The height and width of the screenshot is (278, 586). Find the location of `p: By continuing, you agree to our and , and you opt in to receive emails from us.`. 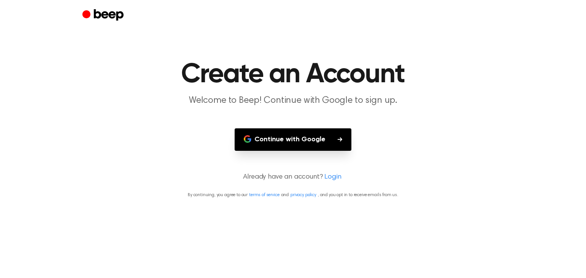

p: By continuing, you agree to our and , and you opt in to receive emails from us. is located at coordinates (293, 195).